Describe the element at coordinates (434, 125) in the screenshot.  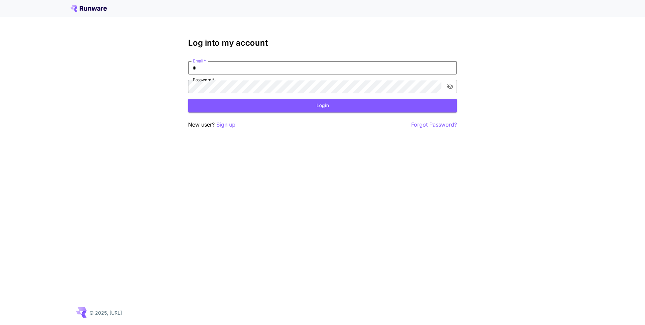
I see `p: Forgot Password?` at that location.